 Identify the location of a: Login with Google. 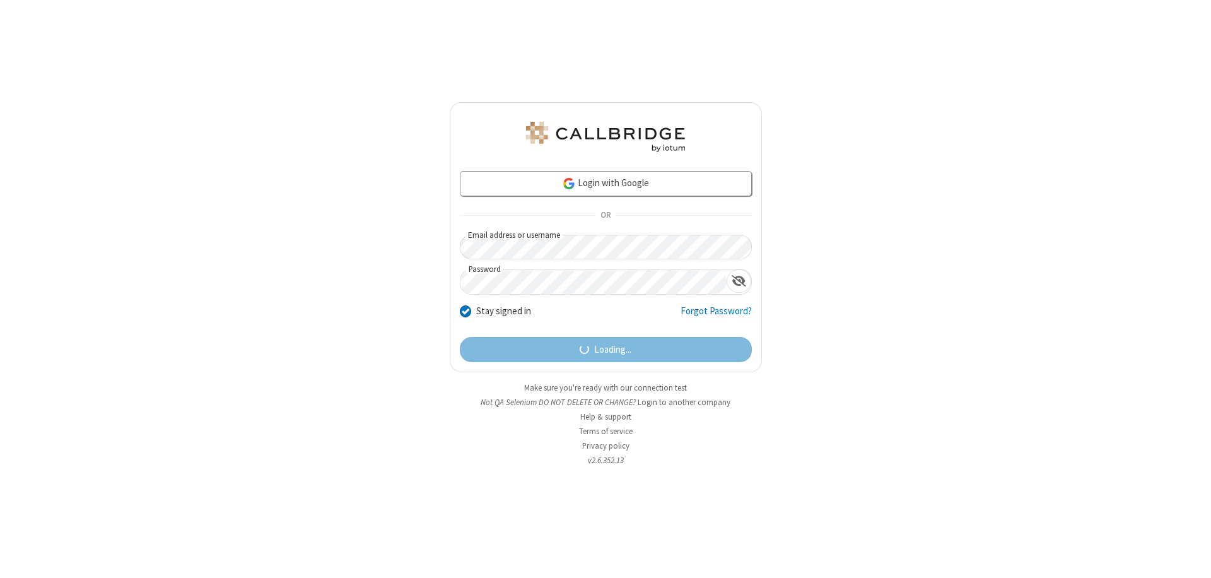
(605, 183).